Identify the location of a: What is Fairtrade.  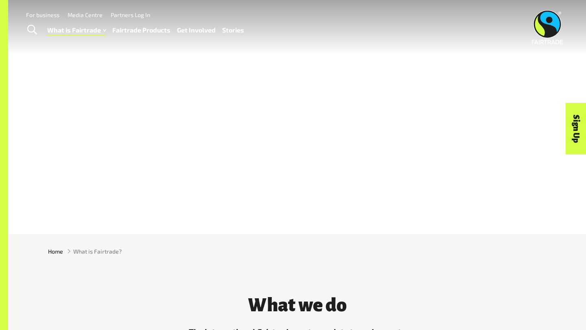
(76, 30).